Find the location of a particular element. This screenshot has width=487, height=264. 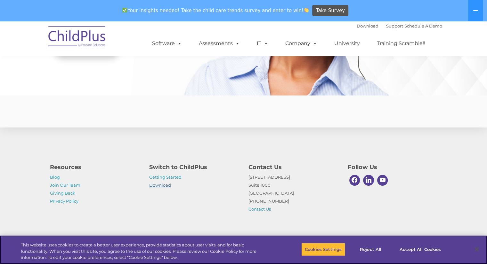

h4: Switch to ChildPlus is located at coordinates (194, 167).